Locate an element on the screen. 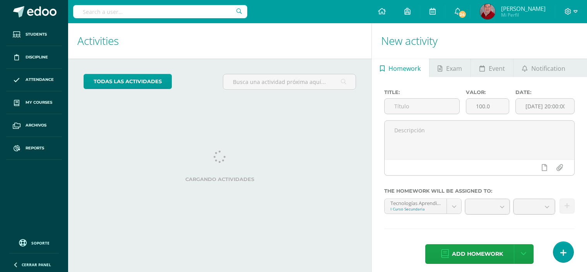 This screenshot has height=272, width=587. a: Reports is located at coordinates (34, 148).